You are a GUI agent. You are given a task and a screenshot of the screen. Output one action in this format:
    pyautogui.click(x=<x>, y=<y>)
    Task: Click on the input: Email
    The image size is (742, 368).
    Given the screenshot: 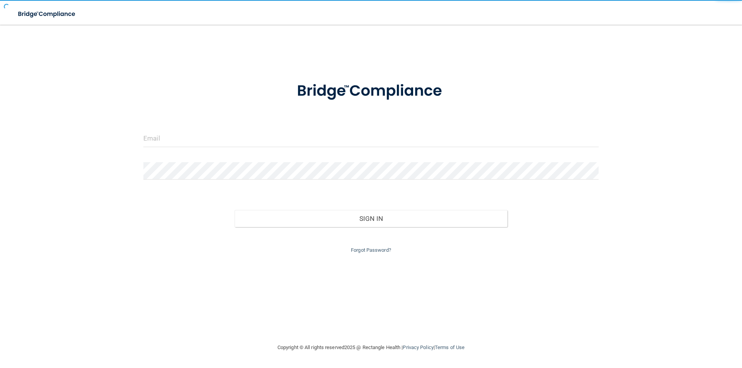 What is the action you would take?
    pyautogui.click(x=371, y=138)
    